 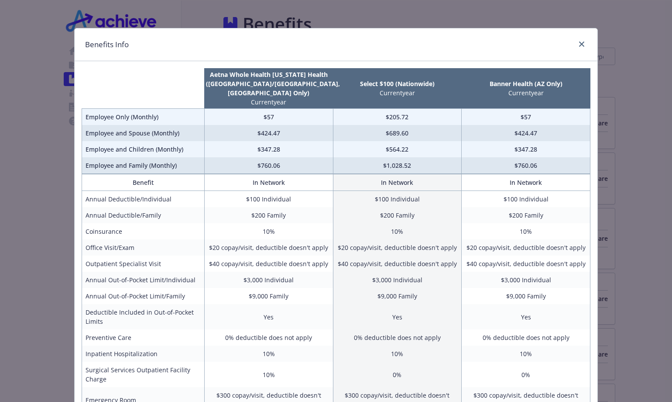 I want to click on a: close, so click(x=582, y=44).